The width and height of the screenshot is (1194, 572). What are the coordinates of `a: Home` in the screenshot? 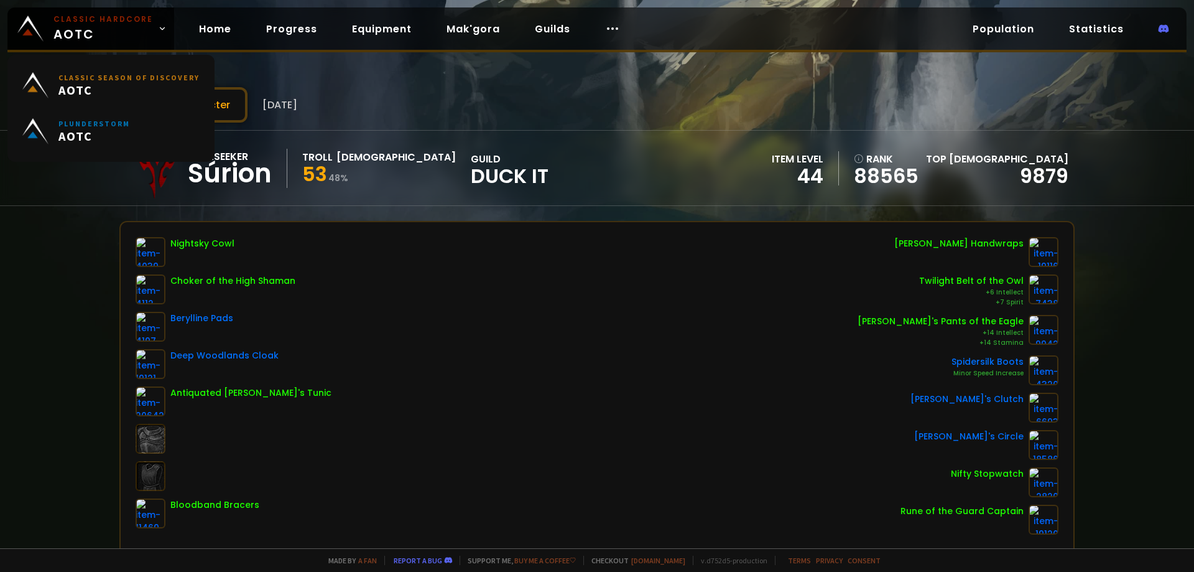 It's located at (215, 29).